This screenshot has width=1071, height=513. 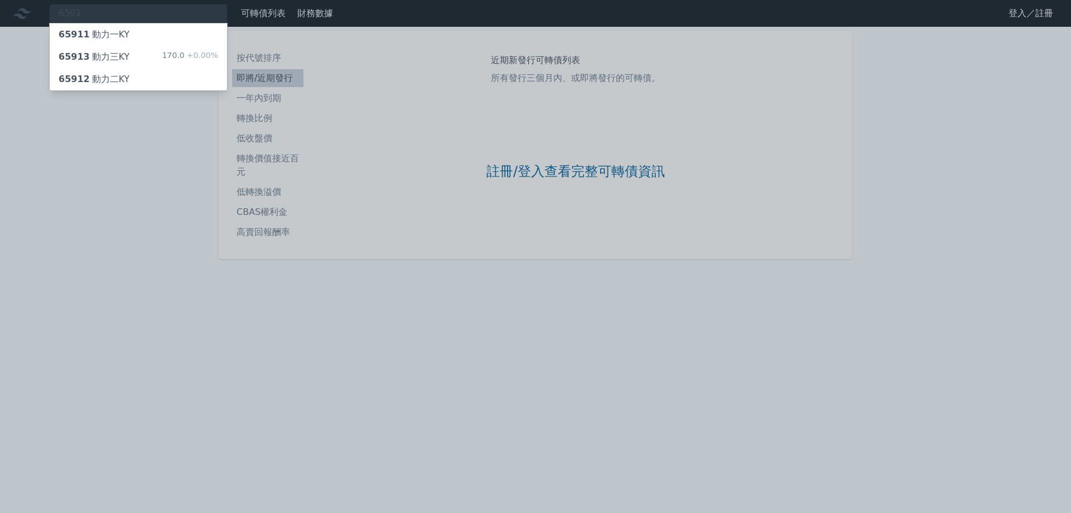 What do you see at coordinates (138, 35) in the screenshot?
I see `a: 65911動力一KY` at bounding box center [138, 35].